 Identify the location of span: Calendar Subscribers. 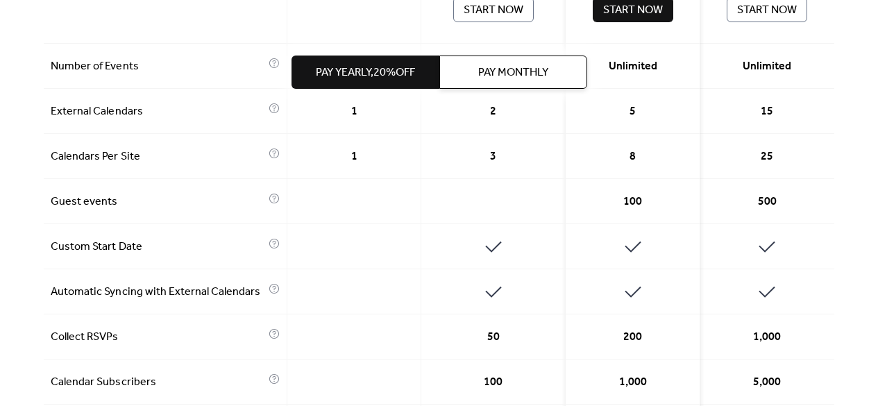
(158, 382).